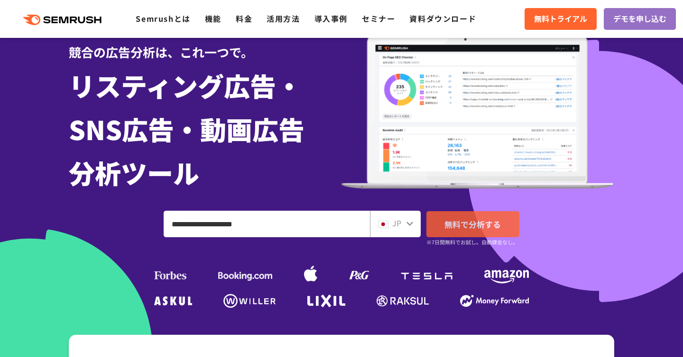 The image size is (683, 357). I want to click on a: 機能, so click(213, 18).